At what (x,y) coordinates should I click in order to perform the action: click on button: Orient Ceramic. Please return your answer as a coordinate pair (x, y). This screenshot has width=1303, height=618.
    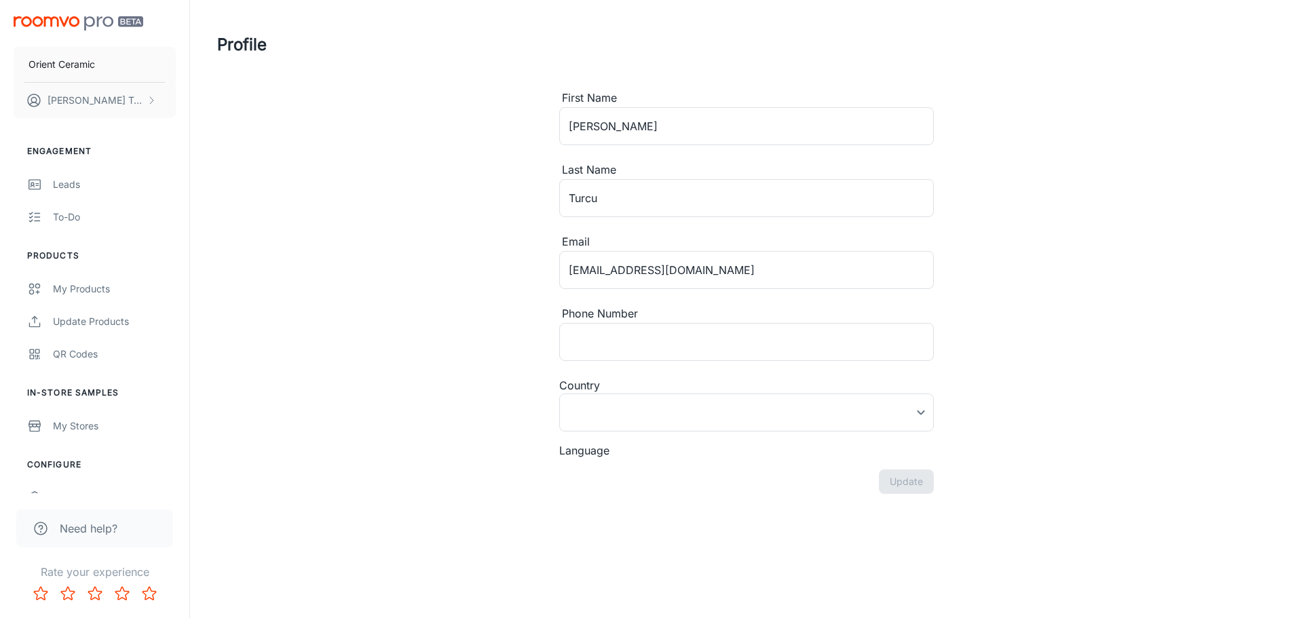
    Looking at the image, I should click on (94, 64).